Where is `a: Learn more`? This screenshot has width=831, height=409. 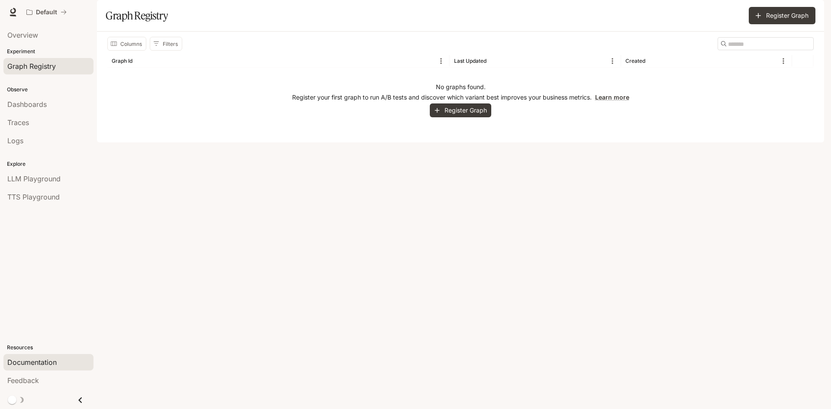
a: Learn more is located at coordinates (612, 97).